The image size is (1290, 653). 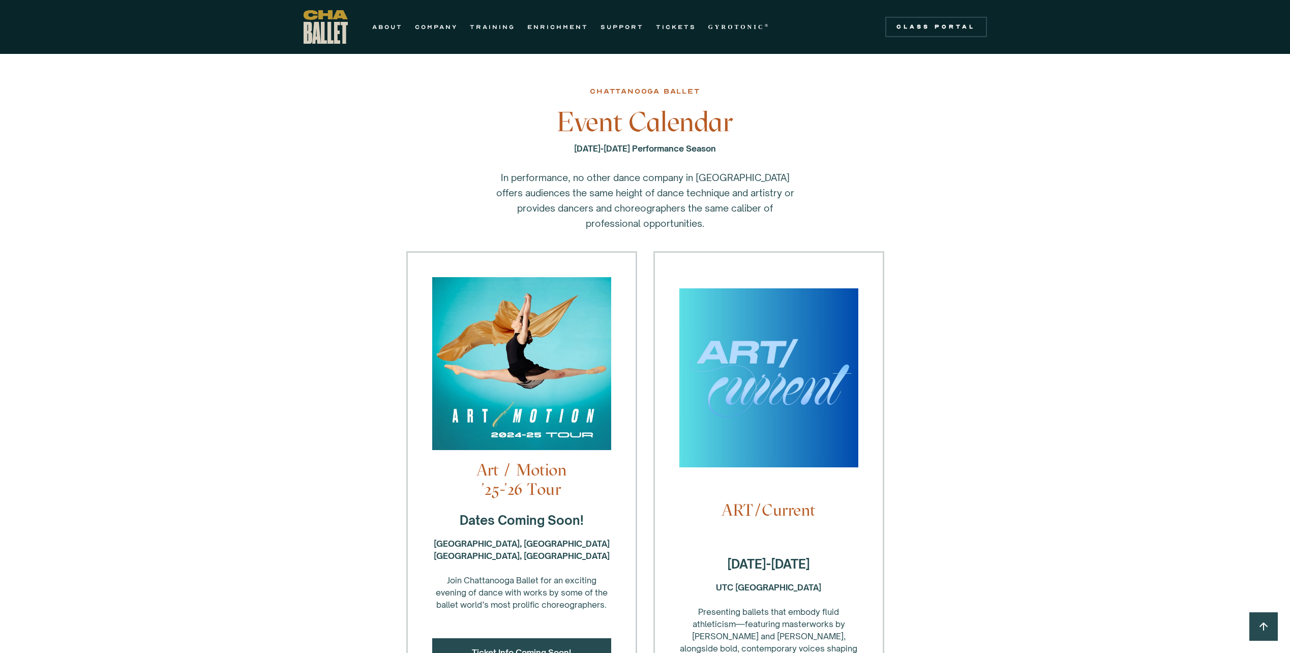 I want to click on div: Join Chattanooga Ballet for an exciting evening of dance with works by some of the ballet world’s..., so click(x=522, y=580).